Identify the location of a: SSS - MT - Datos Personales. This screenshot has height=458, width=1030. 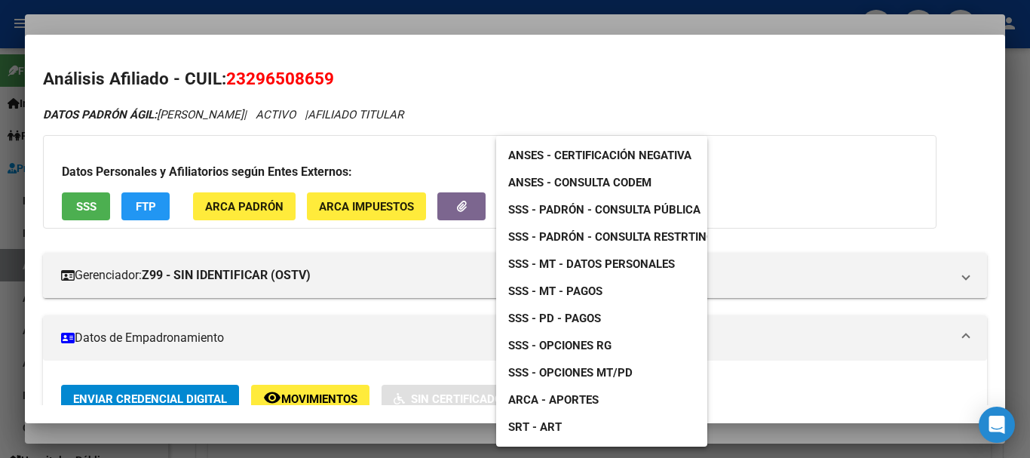
(591, 264).